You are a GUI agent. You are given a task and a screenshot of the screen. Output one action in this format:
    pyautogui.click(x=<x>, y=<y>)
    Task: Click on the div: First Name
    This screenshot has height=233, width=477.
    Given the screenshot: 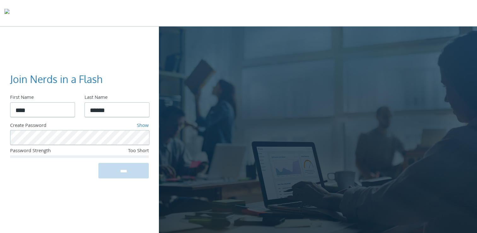 What is the action you would take?
    pyautogui.click(x=42, y=98)
    